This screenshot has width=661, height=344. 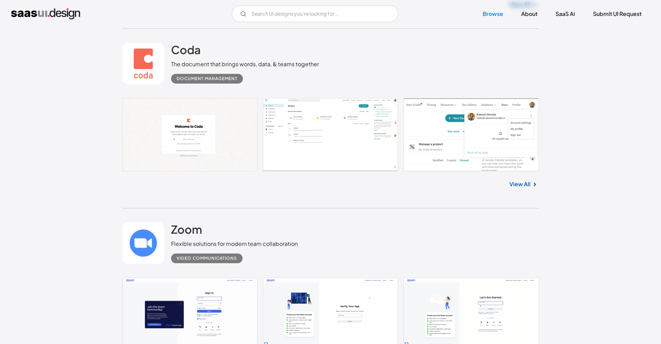 What do you see at coordinates (315, 14) in the screenshot?
I see `input: Search UI designs you're looking for...` at bounding box center [315, 14].